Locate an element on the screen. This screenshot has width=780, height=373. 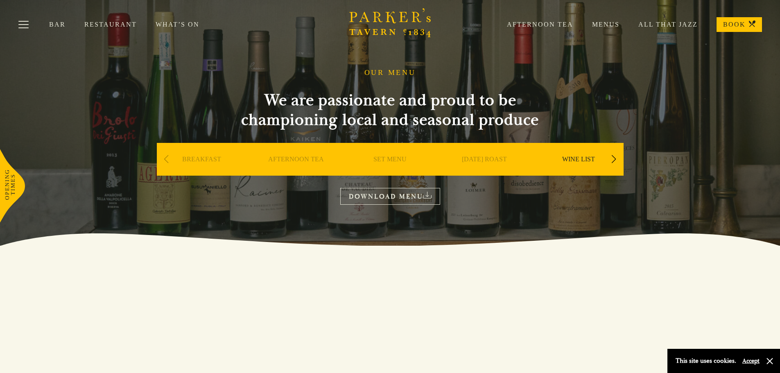
a: DOWNLOAD MENU is located at coordinates (390, 196).